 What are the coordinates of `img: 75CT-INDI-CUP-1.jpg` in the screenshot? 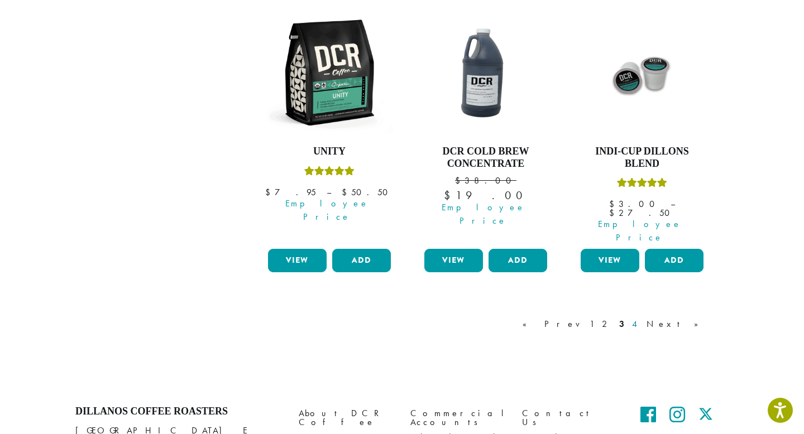 It's located at (642, 73).